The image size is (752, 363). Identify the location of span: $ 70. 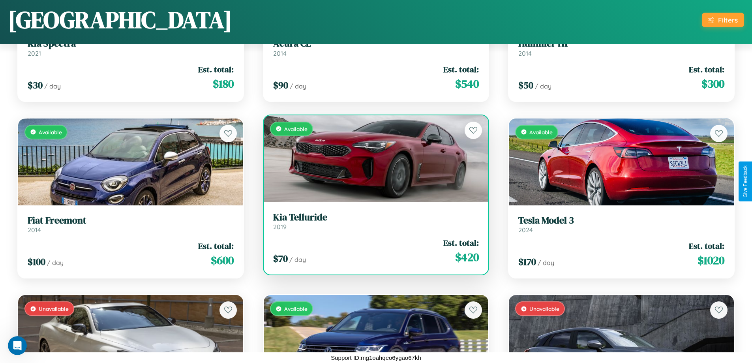
(280, 258).